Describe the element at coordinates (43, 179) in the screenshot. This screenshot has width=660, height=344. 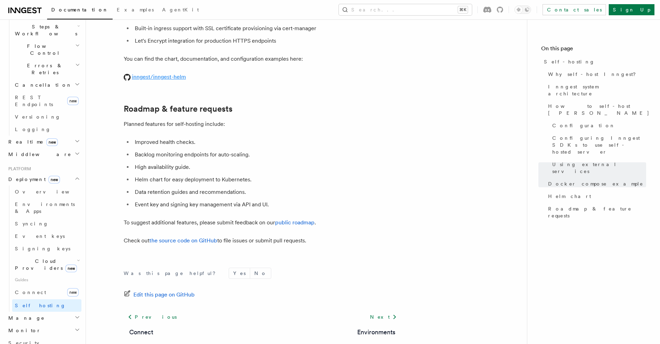
I see `button: Deploymentnew` at that location.